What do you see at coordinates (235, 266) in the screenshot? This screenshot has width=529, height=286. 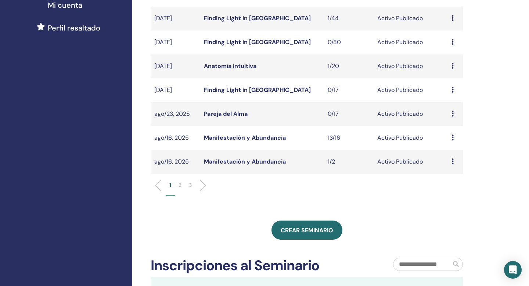 I see `h2: Inscripciones al Seminario` at bounding box center [235, 266].